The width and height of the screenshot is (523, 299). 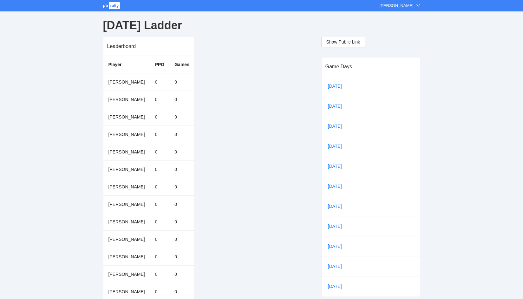 What do you see at coordinates (343, 42) in the screenshot?
I see `button: Show Public Link` at bounding box center [343, 42].